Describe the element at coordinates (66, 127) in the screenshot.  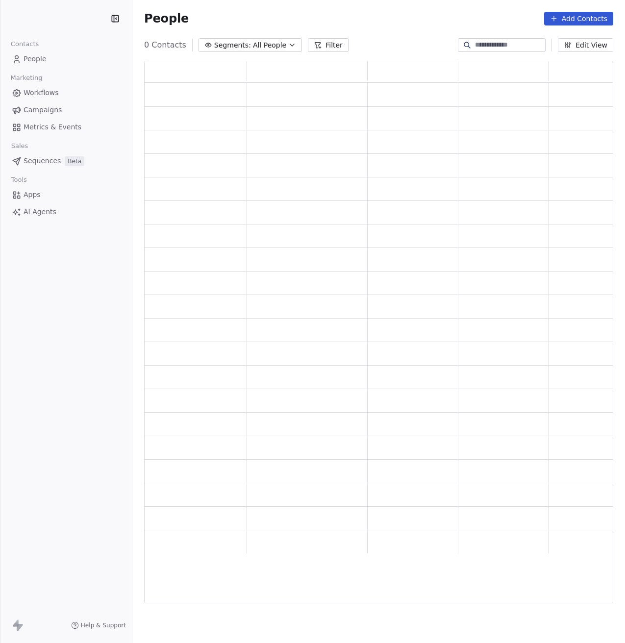
I see `a: Metrics & Events` at that location.